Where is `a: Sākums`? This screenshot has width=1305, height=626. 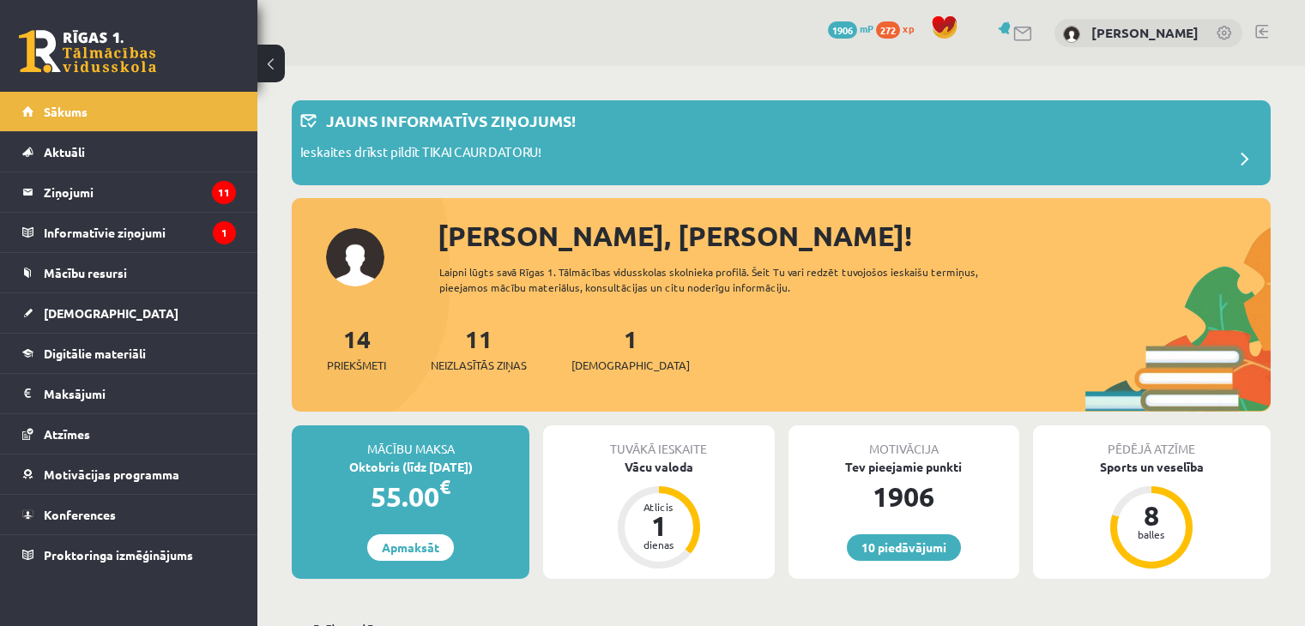
a: Sākums is located at coordinates (129, 112).